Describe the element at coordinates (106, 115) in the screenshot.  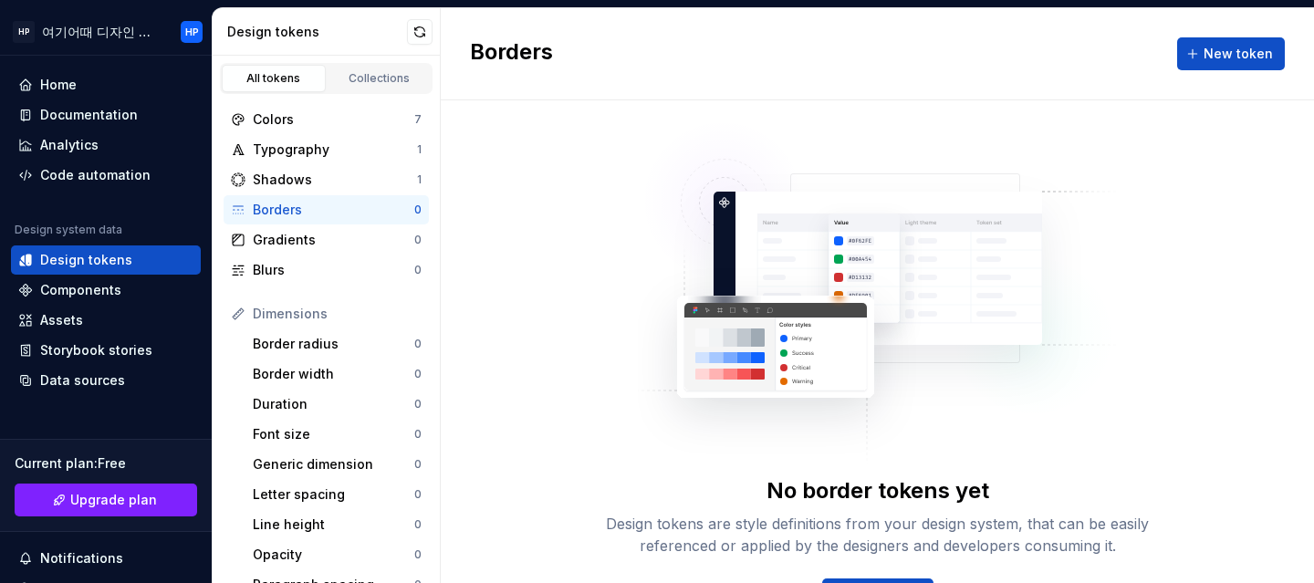
I see `a: Documentation` at that location.